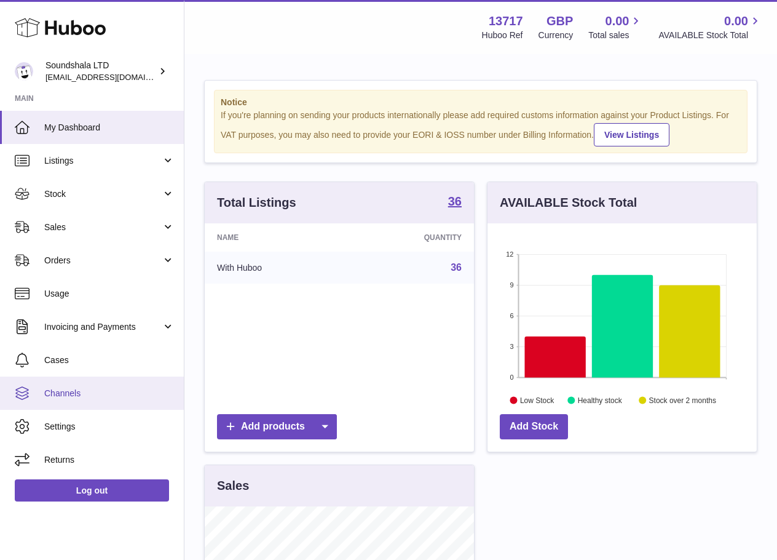 The height and width of the screenshot is (560, 777). Describe the element at coordinates (276, 268) in the screenshot. I see `td: With Huboo` at that location.